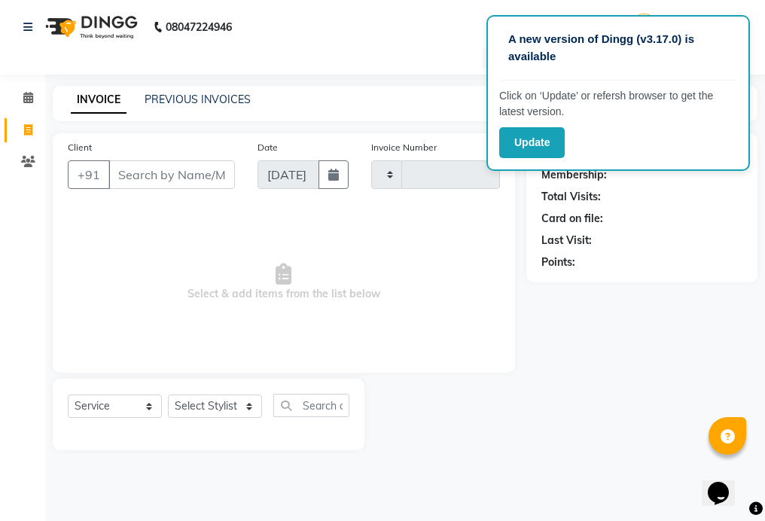  I want to click on div: Points:, so click(558, 262).